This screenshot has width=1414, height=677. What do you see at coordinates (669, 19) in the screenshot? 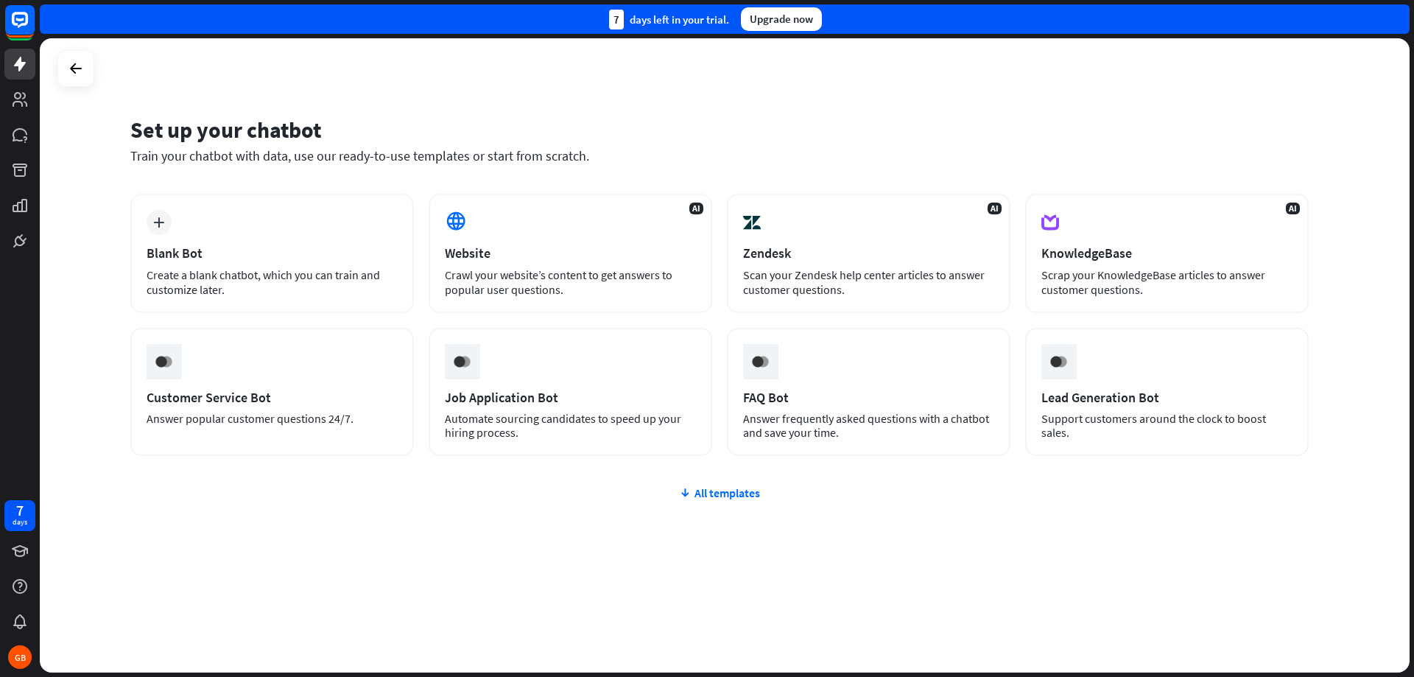
I see `div: days left in your trial.` at bounding box center [669, 19].